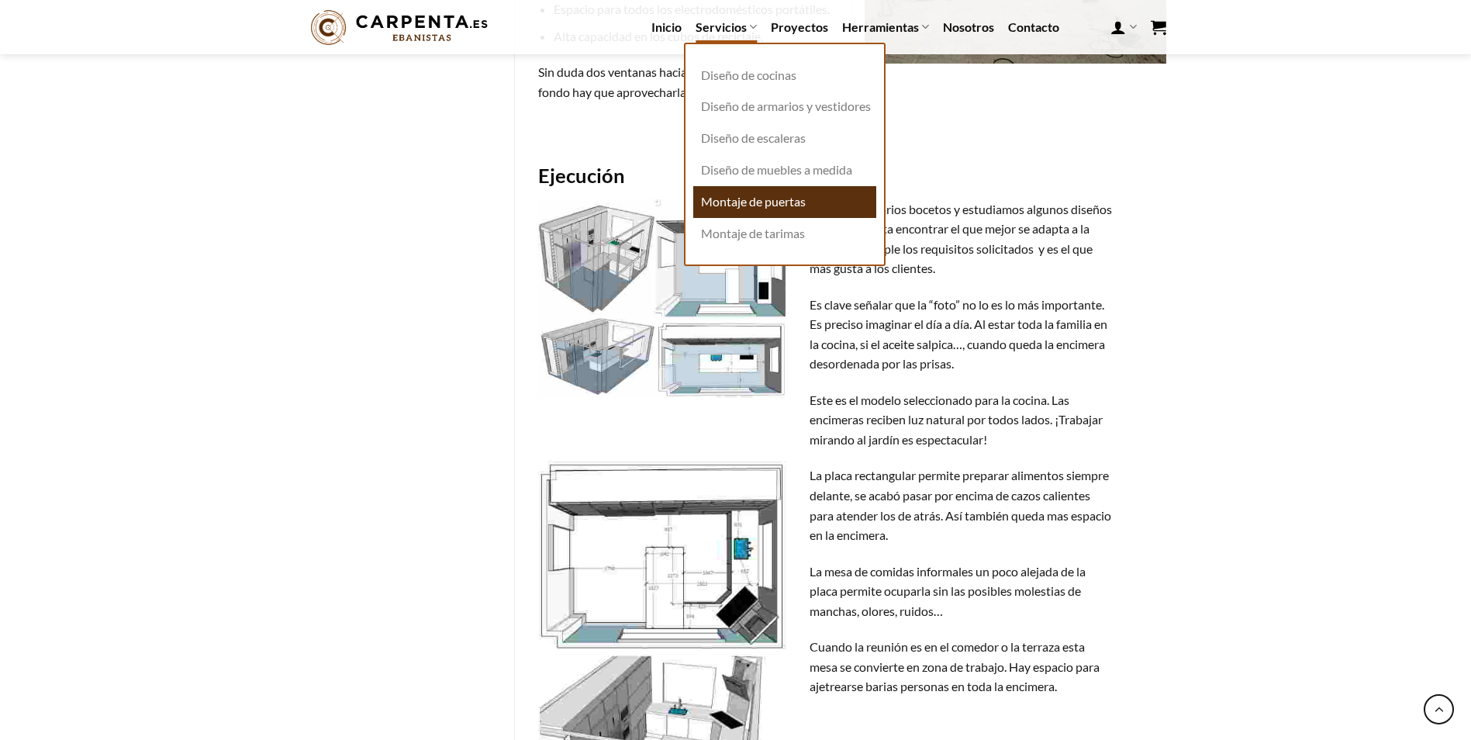 The width and height of the screenshot is (1471, 740). I want to click on a: Diseño de muebles a medida, so click(785, 170).